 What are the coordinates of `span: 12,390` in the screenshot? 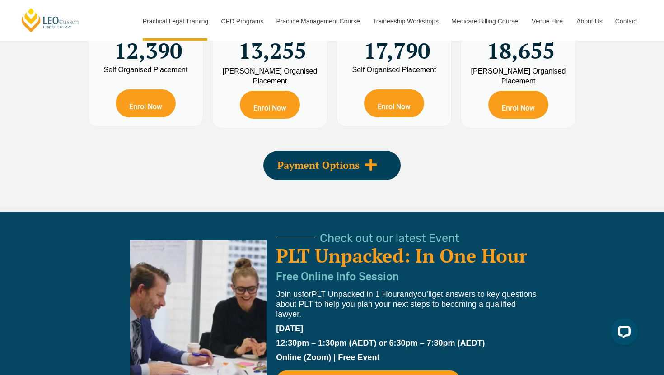 It's located at (148, 42).